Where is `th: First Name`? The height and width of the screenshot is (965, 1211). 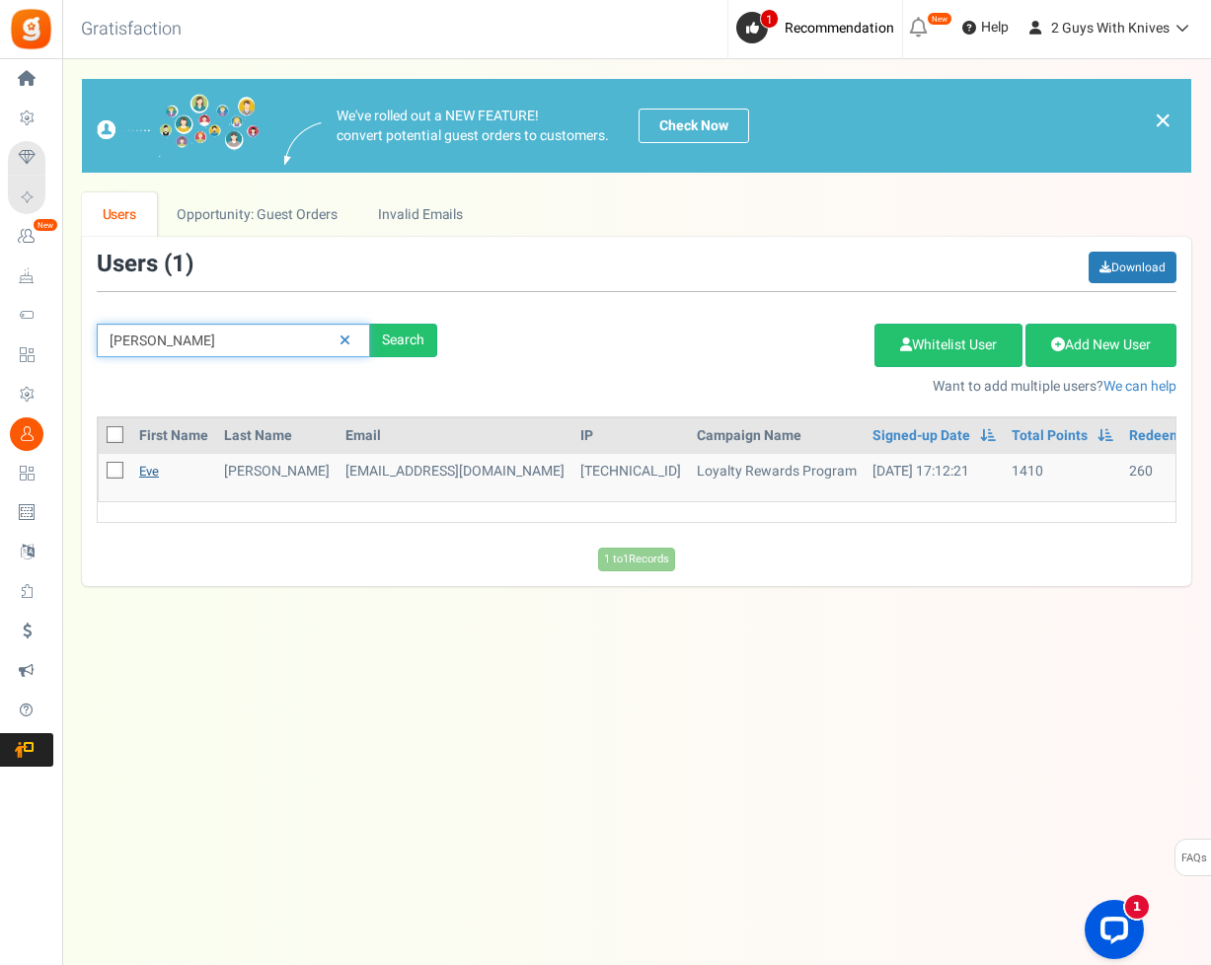 th: First Name is located at coordinates (174, 436).